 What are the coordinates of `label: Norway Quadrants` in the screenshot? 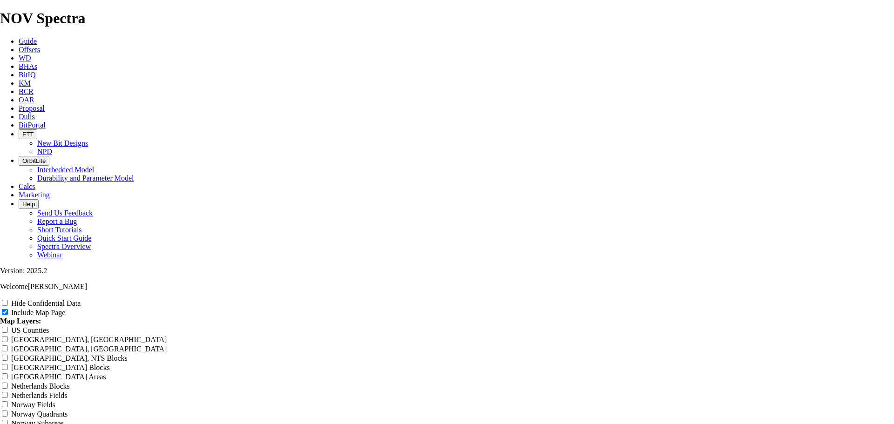 It's located at (39, 414).